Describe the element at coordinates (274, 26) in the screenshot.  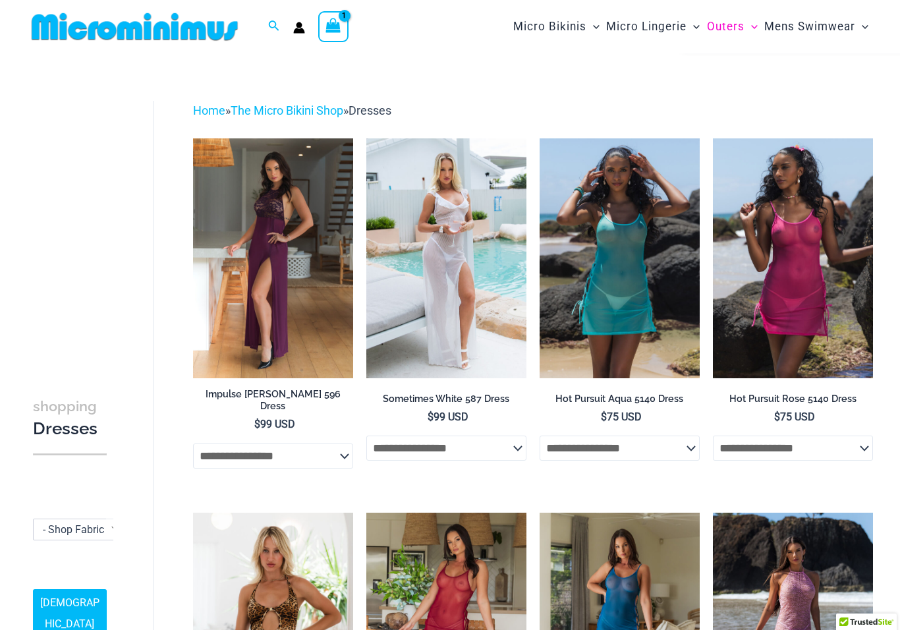
I see `a: Search icon link` at that location.